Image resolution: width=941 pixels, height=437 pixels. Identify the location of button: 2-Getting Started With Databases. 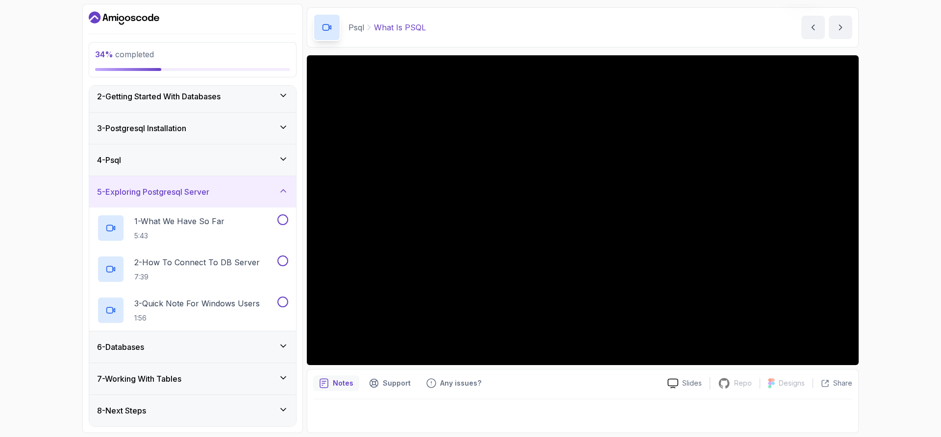
(193, 96).